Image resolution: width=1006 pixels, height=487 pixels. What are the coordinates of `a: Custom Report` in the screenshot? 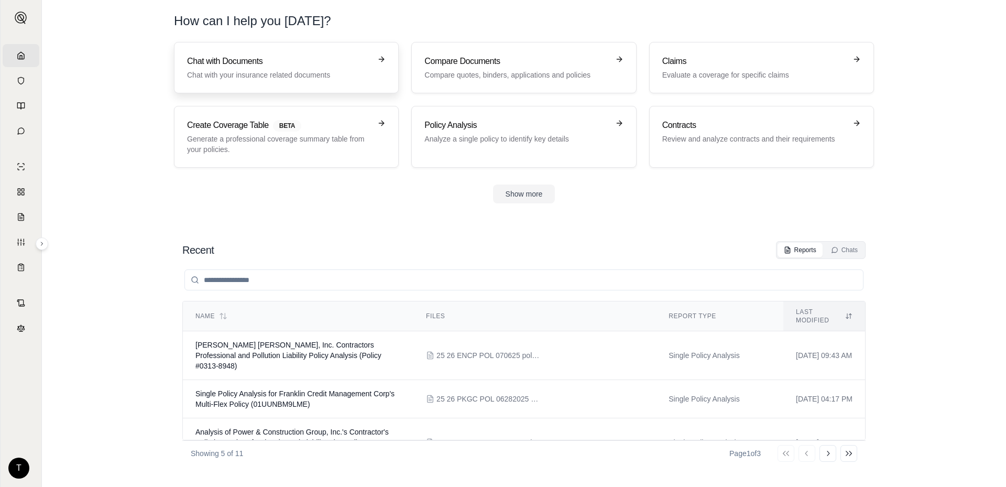 It's located at (21, 242).